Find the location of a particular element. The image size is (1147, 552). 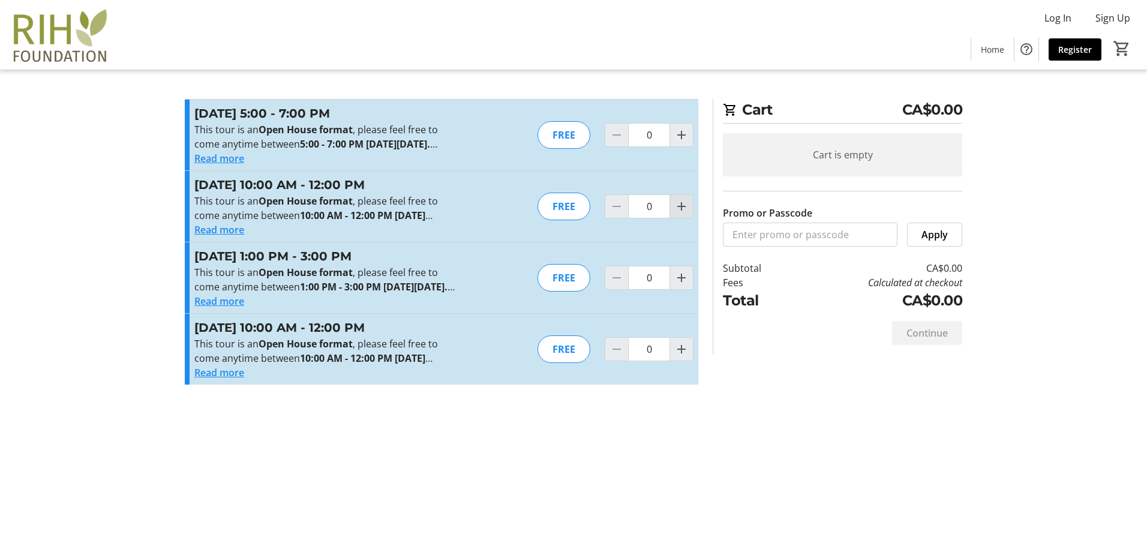

td: Total is located at coordinates (758, 301).